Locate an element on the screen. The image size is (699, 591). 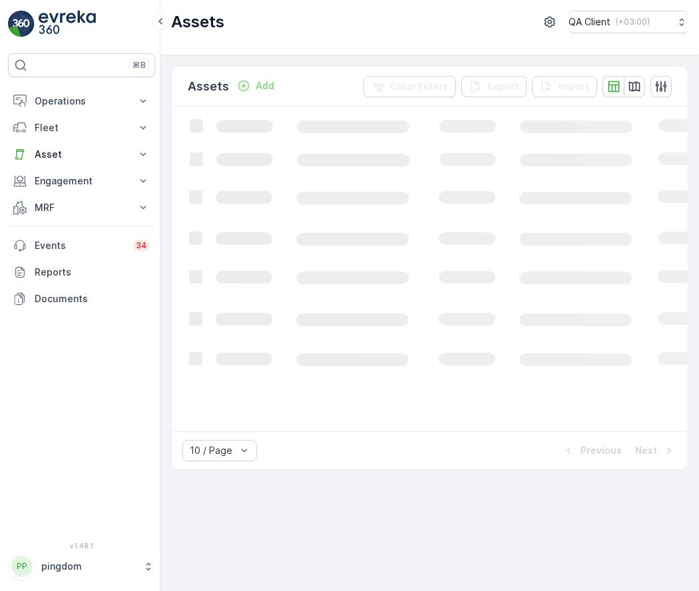
button: Import is located at coordinates (565, 87).